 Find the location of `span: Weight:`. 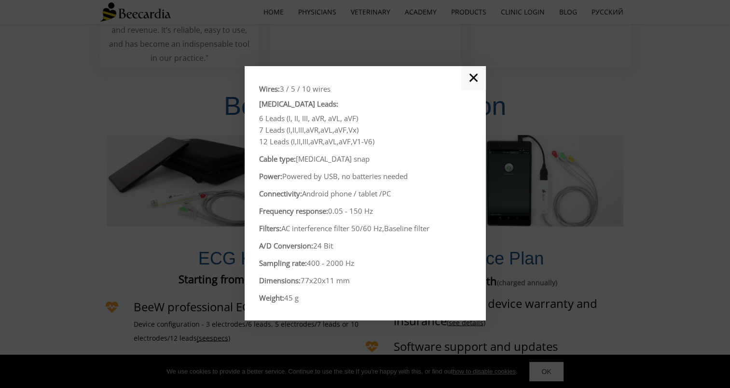

span: Weight: is located at coordinates (272, 298).